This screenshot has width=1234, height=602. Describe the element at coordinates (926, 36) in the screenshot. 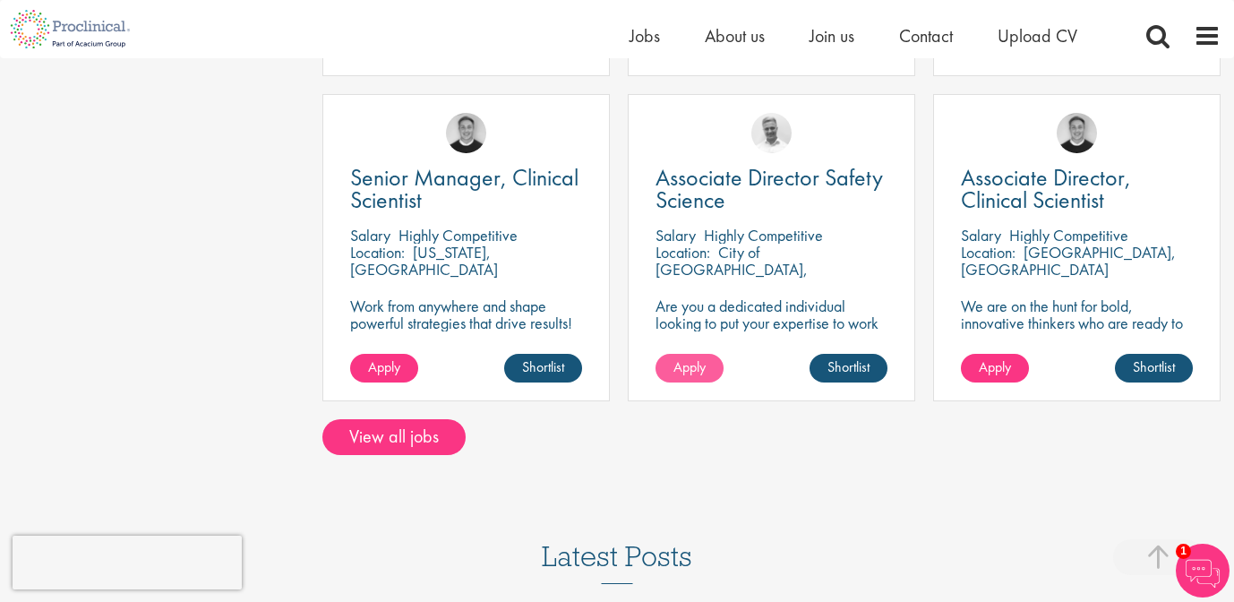

I see `a: Contact` at that location.